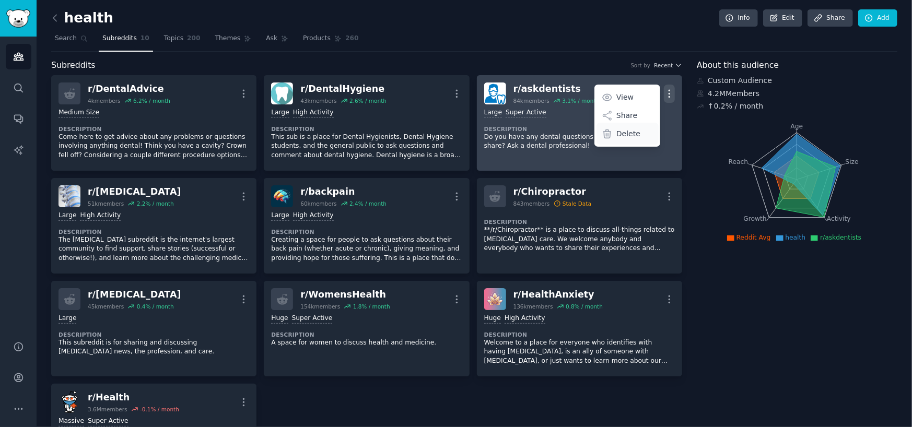 This screenshot has width=912, height=427. What do you see at coordinates (155, 307) in the screenshot?
I see `div: 0.4 % / month` at bounding box center [155, 307].